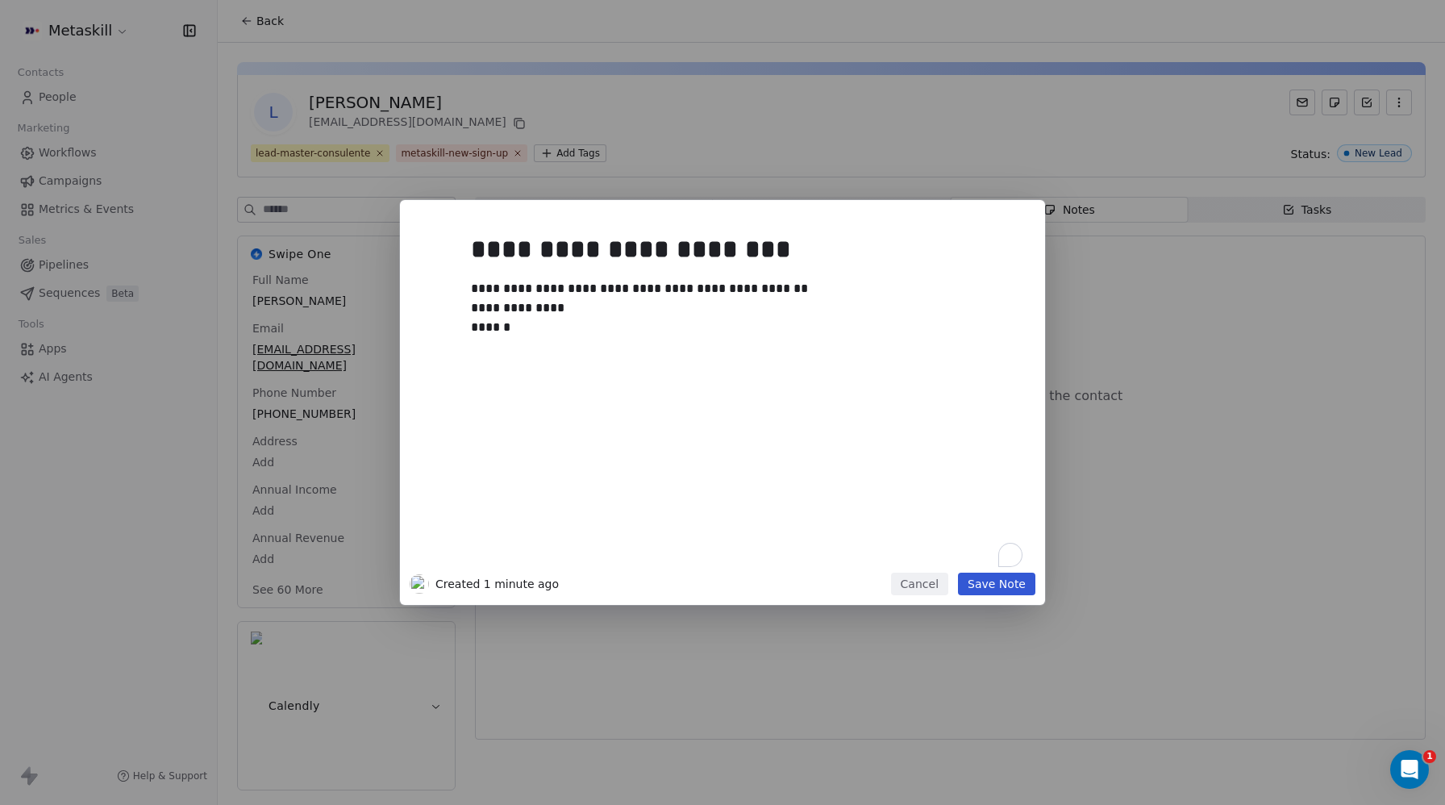 This screenshot has width=1445, height=805. Describe the element at coordinates (996, 584) in the screenshot. I see `button: Save Note` at that location.